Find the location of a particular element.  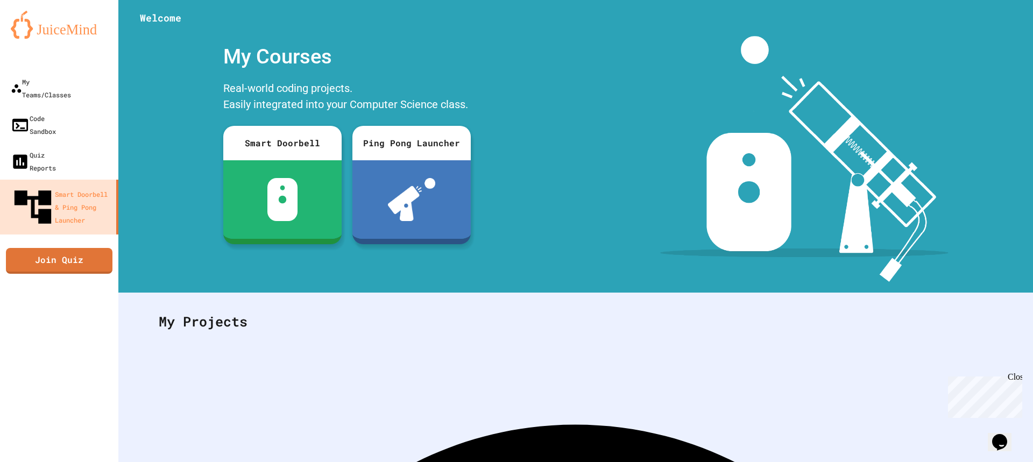

img: logo-orange.svg is located at coordinates (59, 25).